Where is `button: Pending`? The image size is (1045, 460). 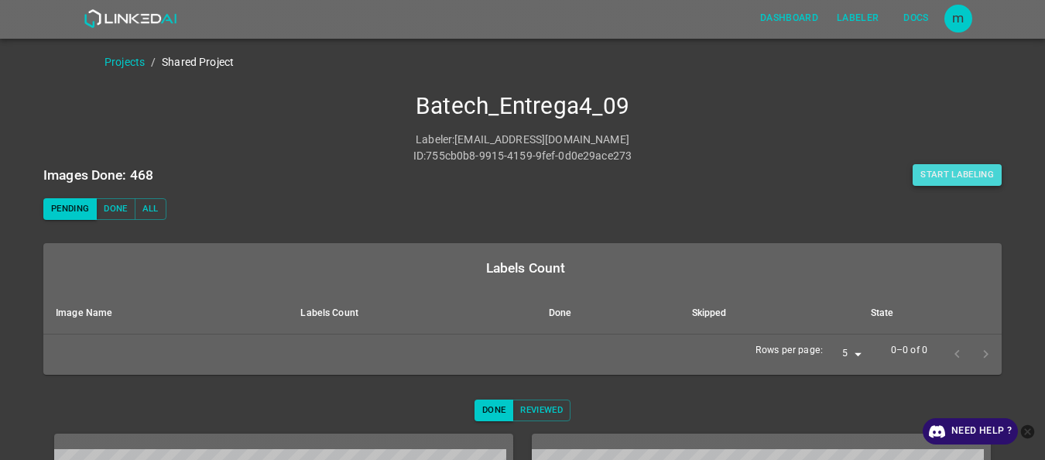 button: Pending is located at coordinates (70, 209).